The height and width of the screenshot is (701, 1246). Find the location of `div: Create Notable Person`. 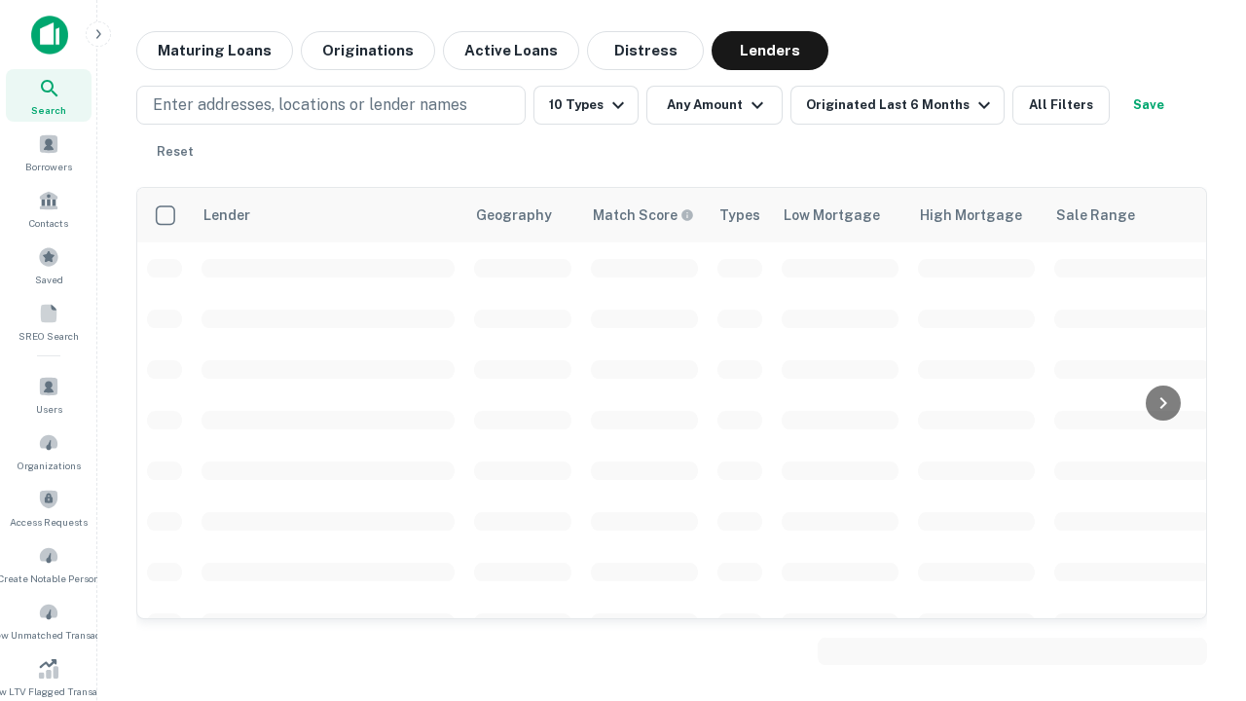

div: Create Notable Person is located at coordinates (49, 563).